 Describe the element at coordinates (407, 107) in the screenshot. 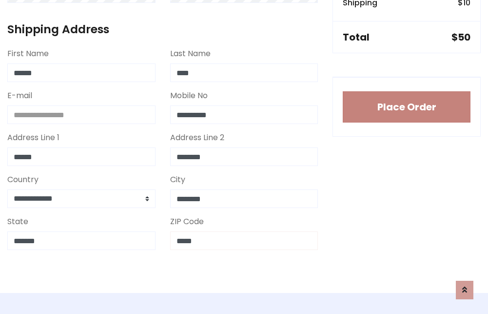

I see `button: Place Order` at that location.